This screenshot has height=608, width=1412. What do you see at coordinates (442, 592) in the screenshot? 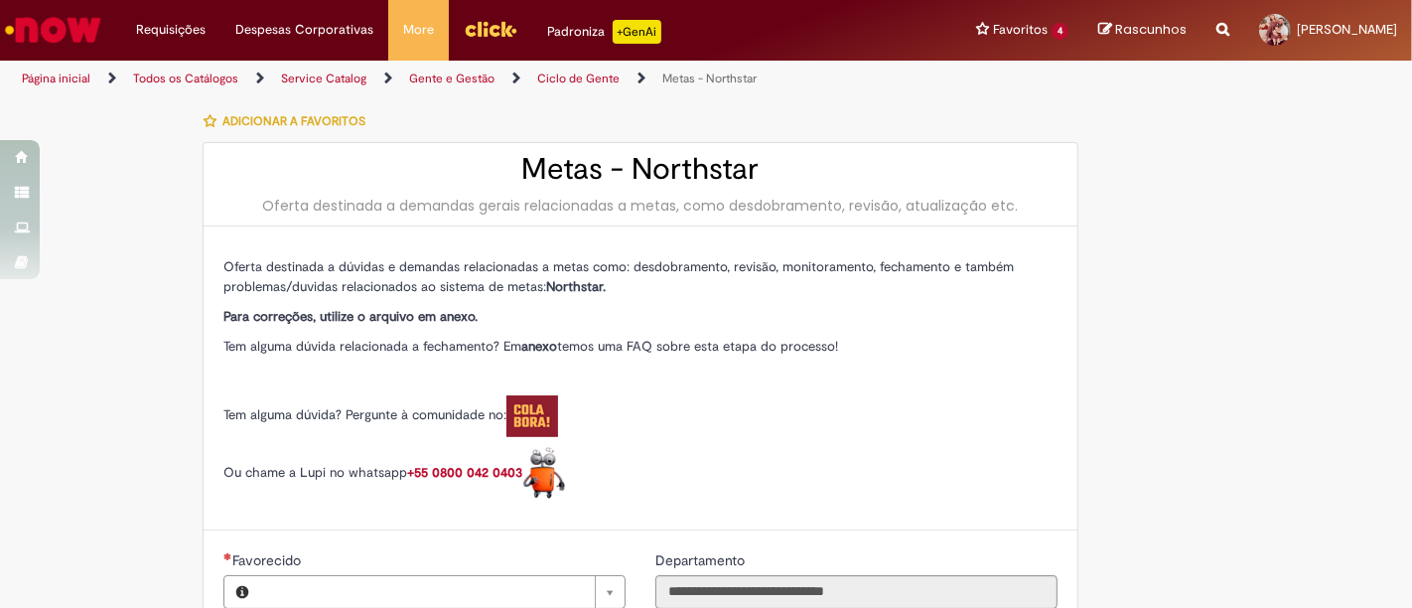
I see `a: Limpar campo Favorecido` at bounding box center [442, 592].